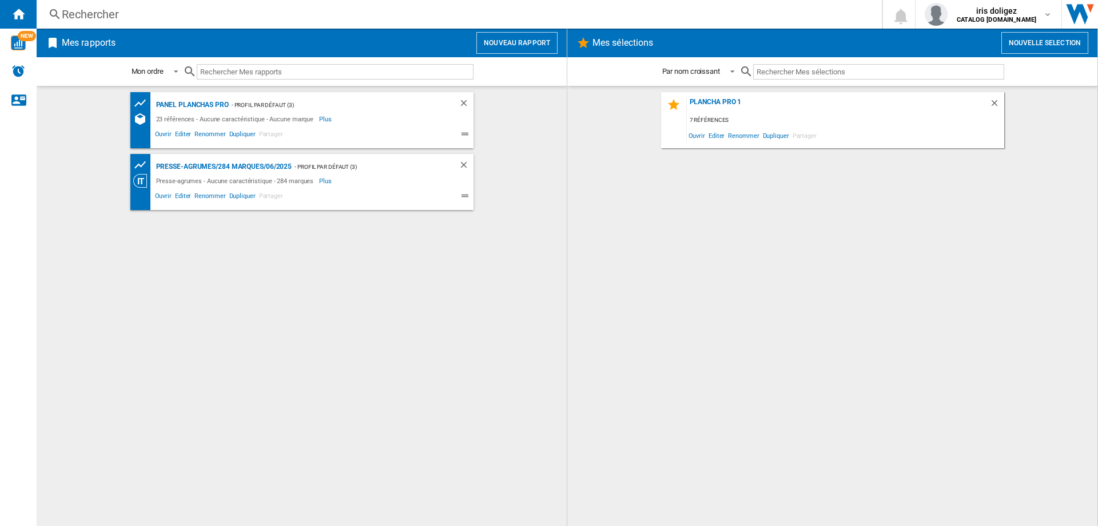 The image size is (1098, 526). I want to click on span: iris doligez, so click(996, 11).